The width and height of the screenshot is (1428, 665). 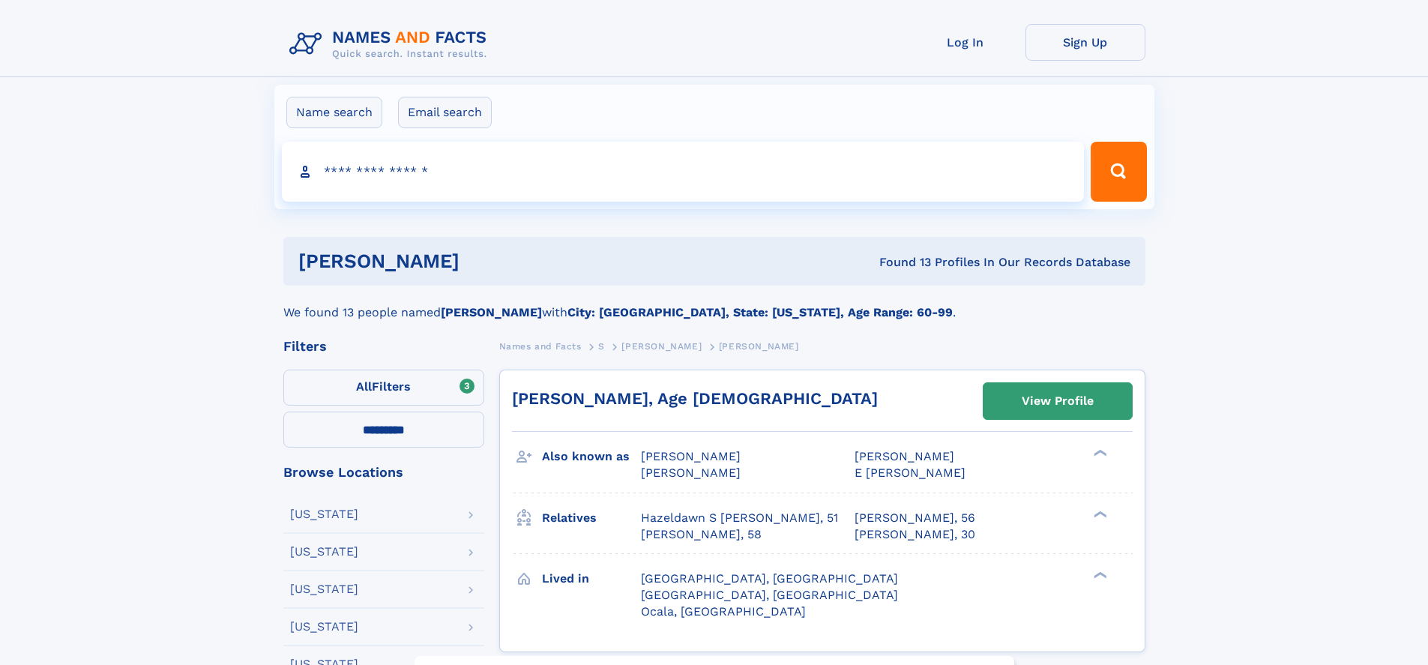 What do you see at coordinates (966, 42) in the screenshot?
I see `a: Log In` at bounding box center [966, 42].